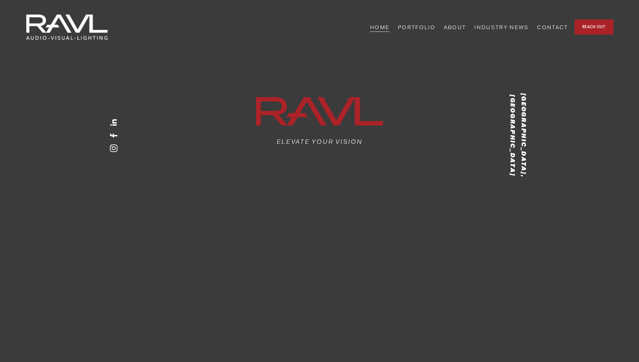  Describe the element at coordinates (455, 27) in the screenshot. I see `a: ABOUT` at that location.